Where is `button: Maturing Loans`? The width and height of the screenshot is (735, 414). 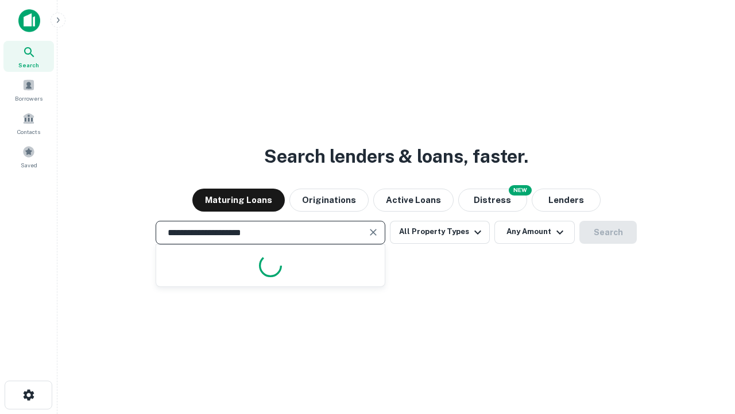
button: Maturing Loans is located at coordinates (238, 200).